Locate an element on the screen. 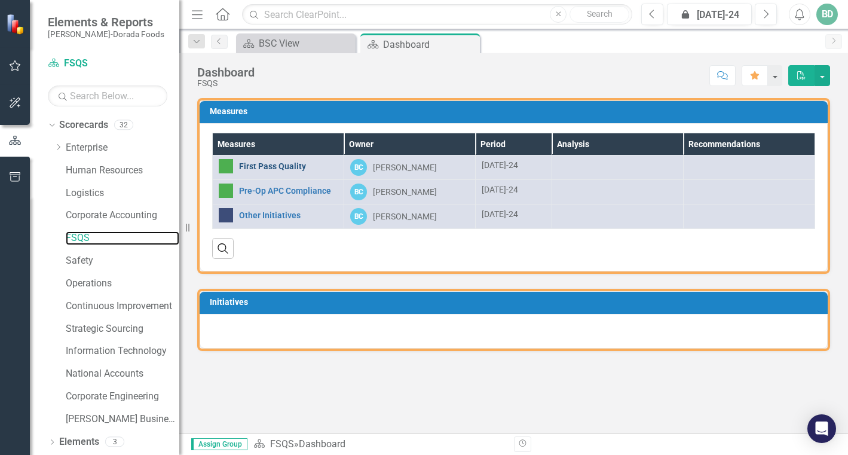 The height and width of the screenshot is (455, 848). div: BD is located at coordinates (827, 14).